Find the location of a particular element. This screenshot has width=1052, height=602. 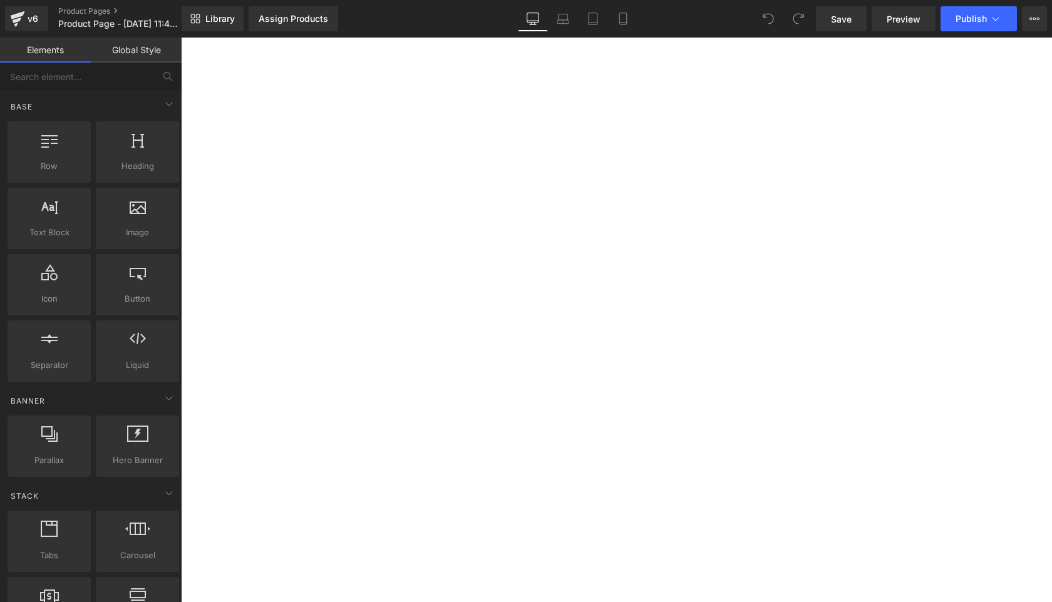

span: Save is located at coordinates (841, 19).